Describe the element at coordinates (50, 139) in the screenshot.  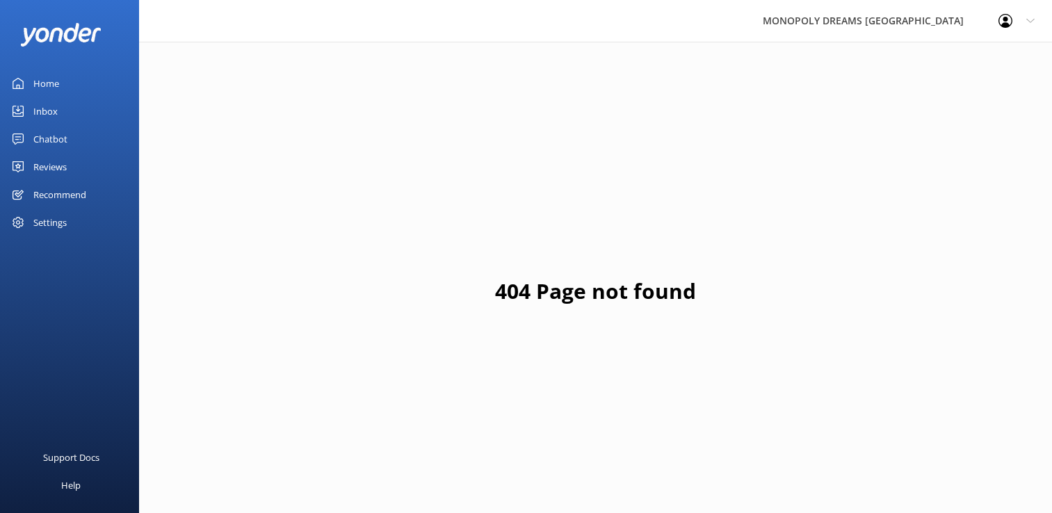
I see `div: Chatbot` at that location.